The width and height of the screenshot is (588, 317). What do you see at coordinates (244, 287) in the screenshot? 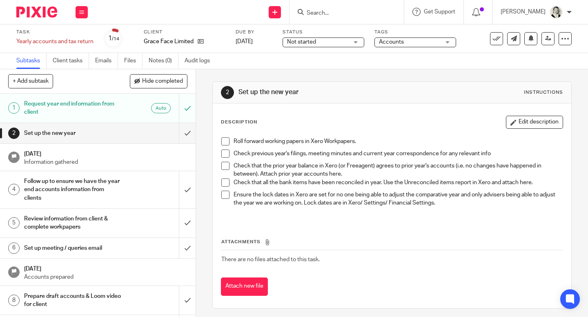
I see `button: Attach new file` at bounding box center [244, 287].